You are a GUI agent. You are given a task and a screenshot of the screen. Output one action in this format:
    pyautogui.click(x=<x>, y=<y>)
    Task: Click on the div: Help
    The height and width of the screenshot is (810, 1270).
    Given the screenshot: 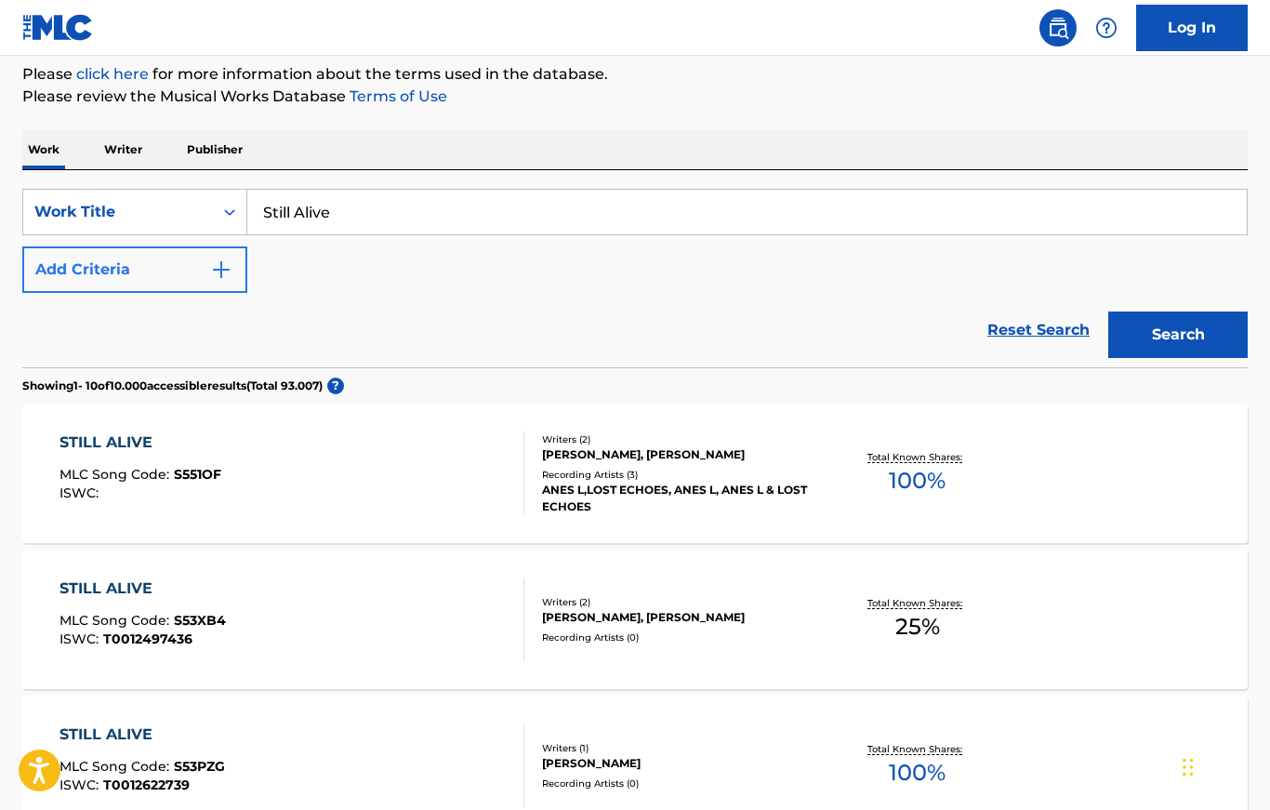 What is the action you would take?
    pyautogui.click(x=1106, y=28)
    